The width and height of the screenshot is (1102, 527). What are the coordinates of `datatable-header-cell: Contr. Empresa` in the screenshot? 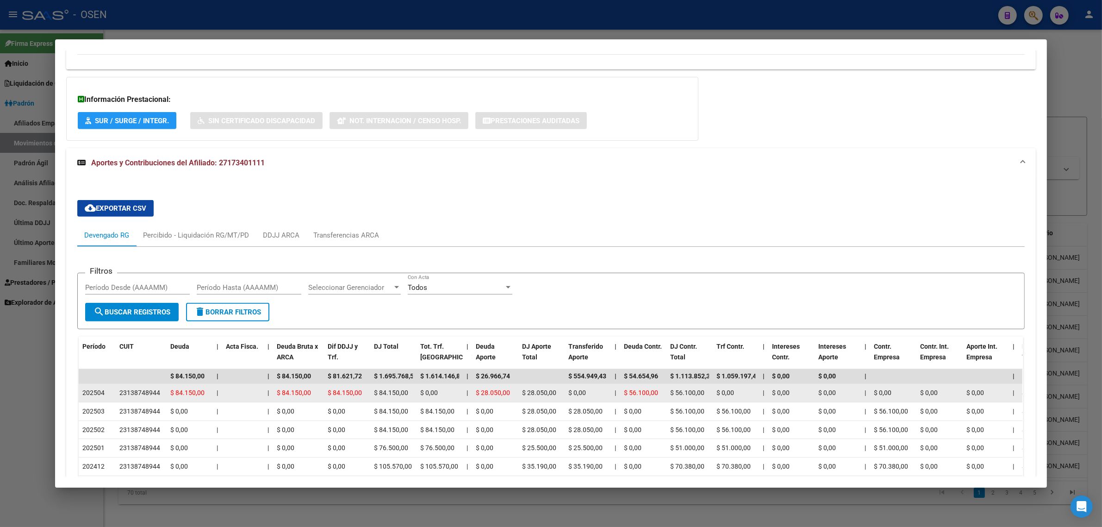 It's located at (893, 357).